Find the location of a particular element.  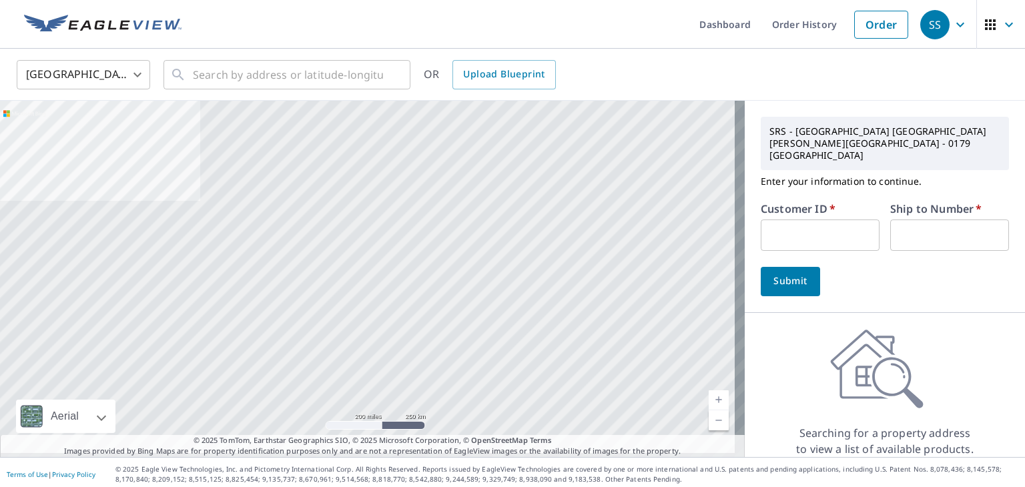

a: Order is located at coordinates (881, 25).